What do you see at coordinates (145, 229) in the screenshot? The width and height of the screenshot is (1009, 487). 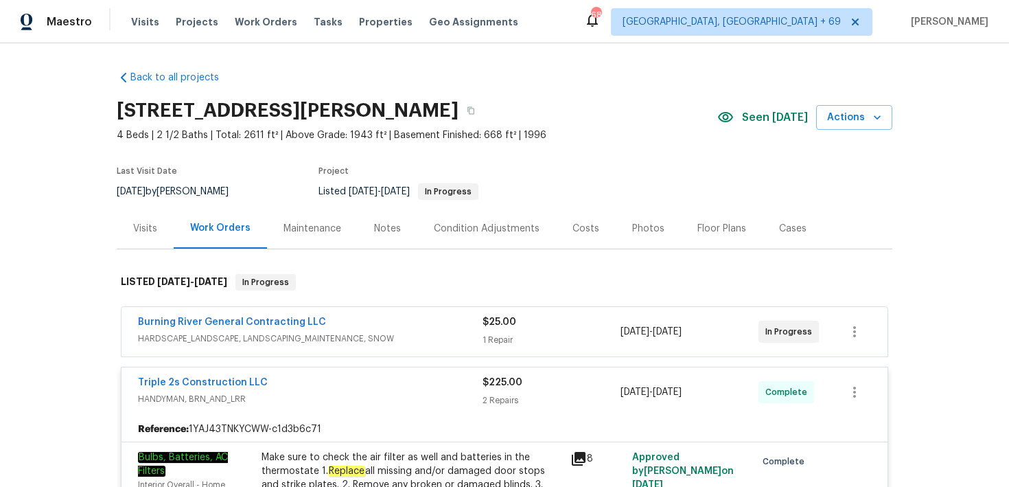 I see `div: Visits` at bounding box center [145, 229].